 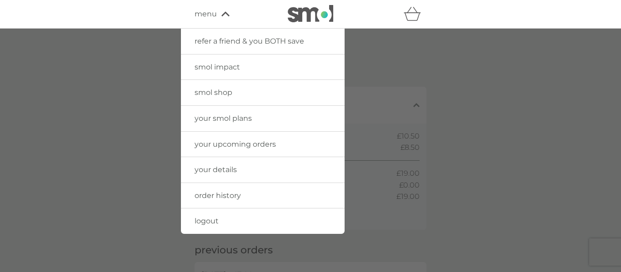 What do you see at coordinates (249, 41) in the screenshot?
I see `span: refer a friend & you BOTH save` at bounding box center [249, 41].